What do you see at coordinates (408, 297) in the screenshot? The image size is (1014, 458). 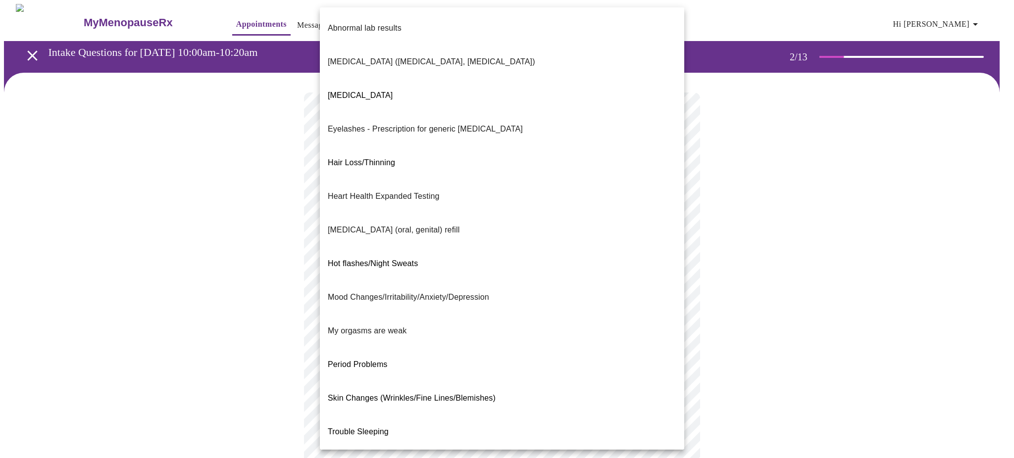 I see `p: Mood Changes/Irritability/Anxiety/Depression` at bounding box center [408, 297].